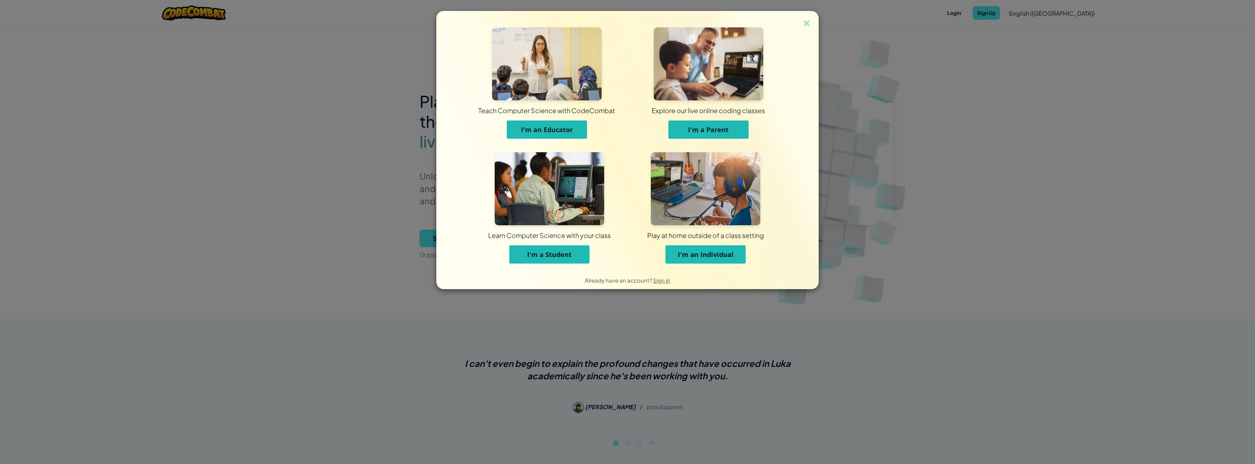  I want to click on span: I'm a Student, so click(550, 254).